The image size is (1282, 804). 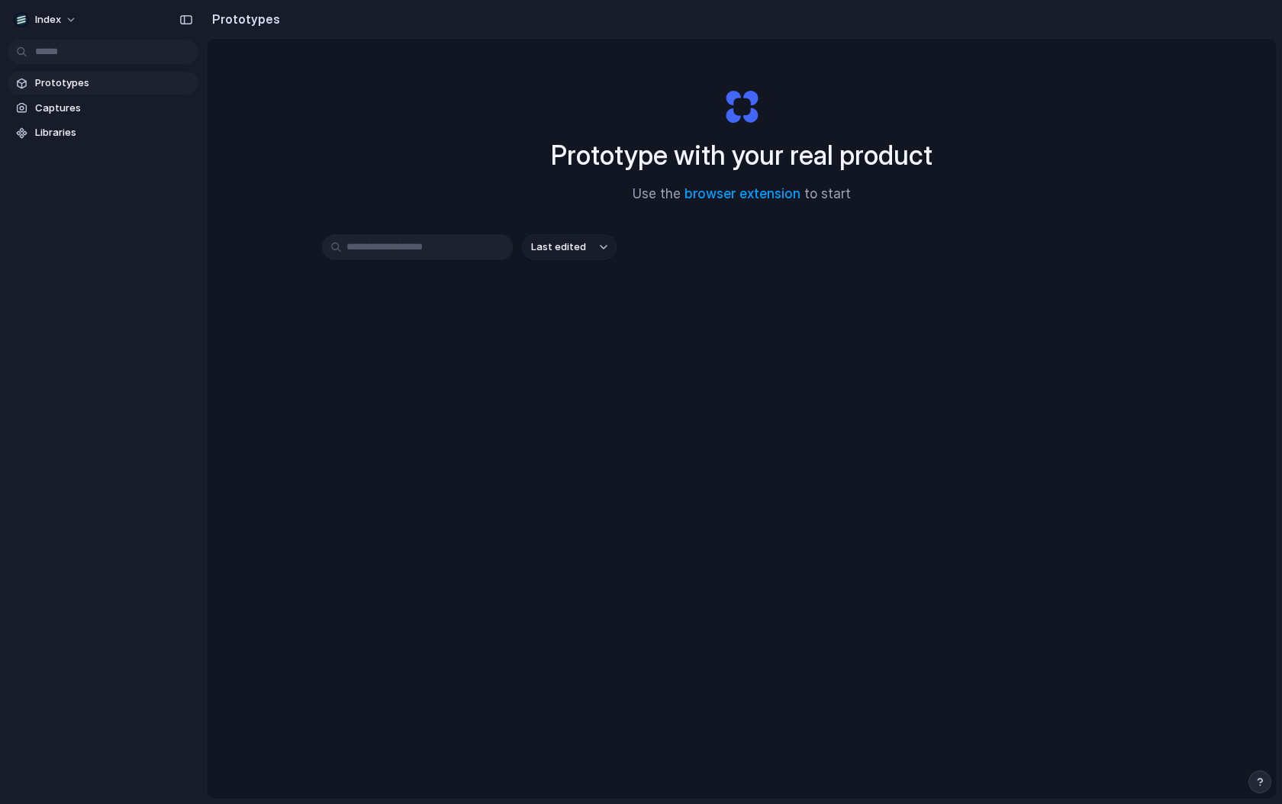 I want to click on h2: Prototypes, so click(x=243, y=19).